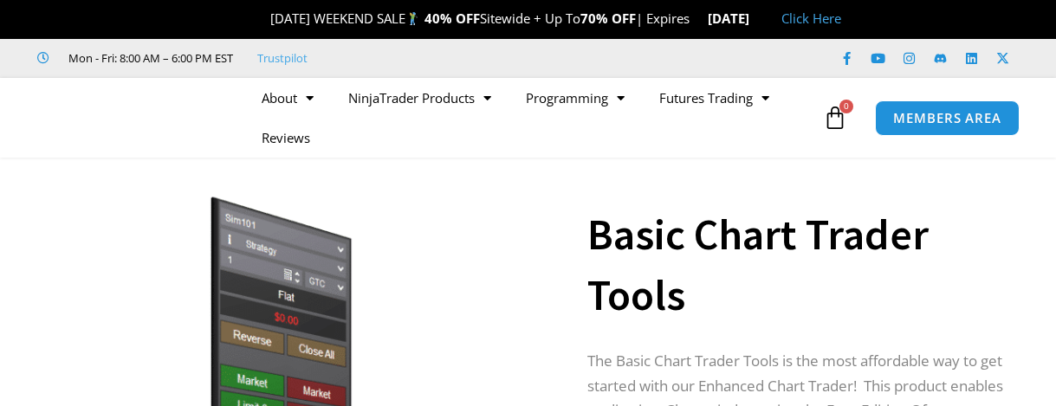 This screenshot has width=1056, height=406. Describe the element at coordinates (531, 118) in the screenshot. I see `nav: Menu` at that location.